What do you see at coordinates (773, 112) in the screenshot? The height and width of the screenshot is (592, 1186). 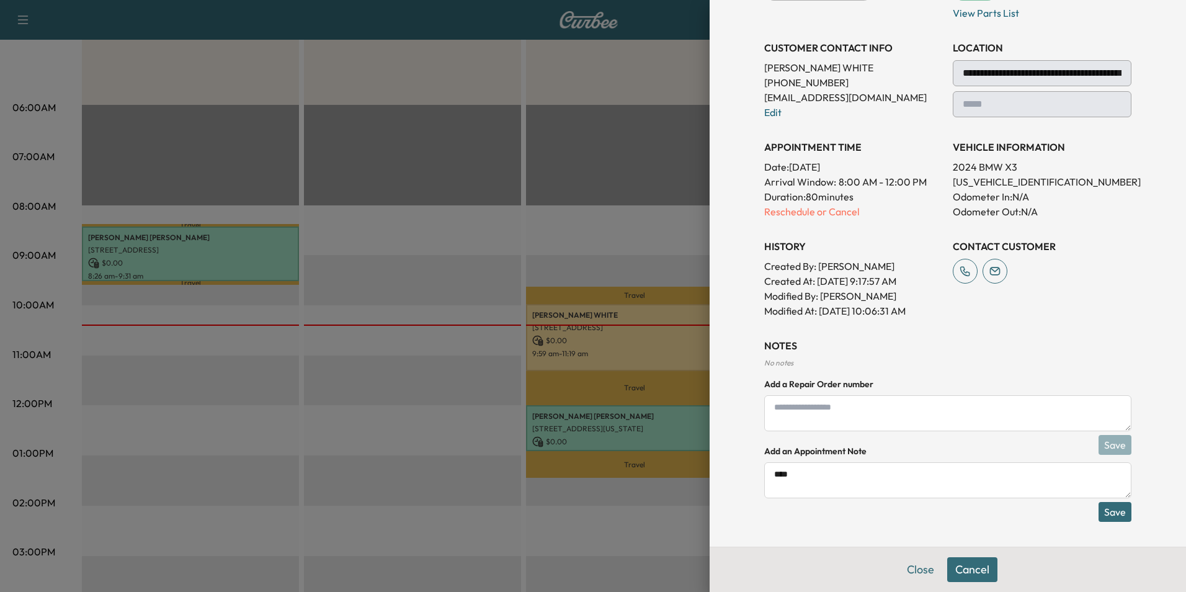 I see `a: Edit` at bounding box center [773, 112].